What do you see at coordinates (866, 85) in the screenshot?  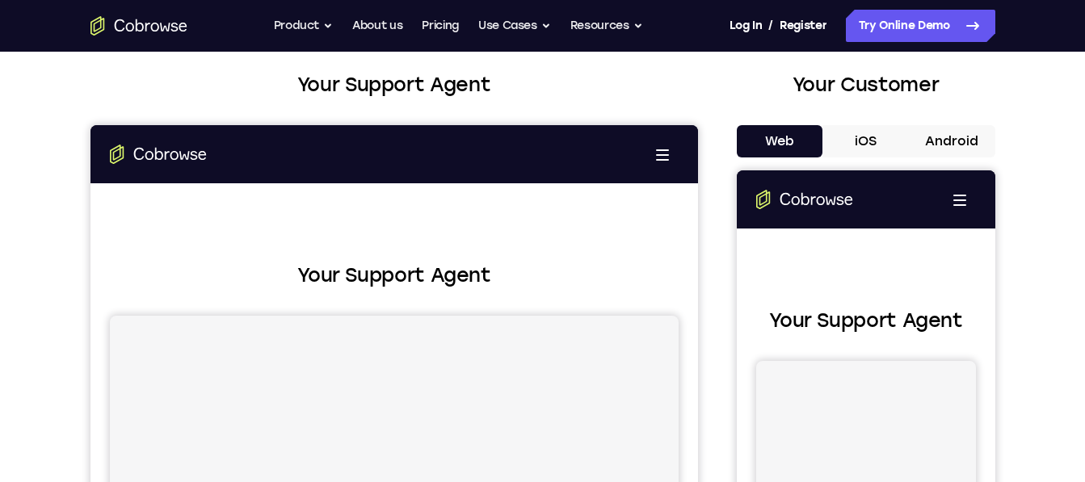 I see `h2: Your Customer` at bounding box center [866, 85].